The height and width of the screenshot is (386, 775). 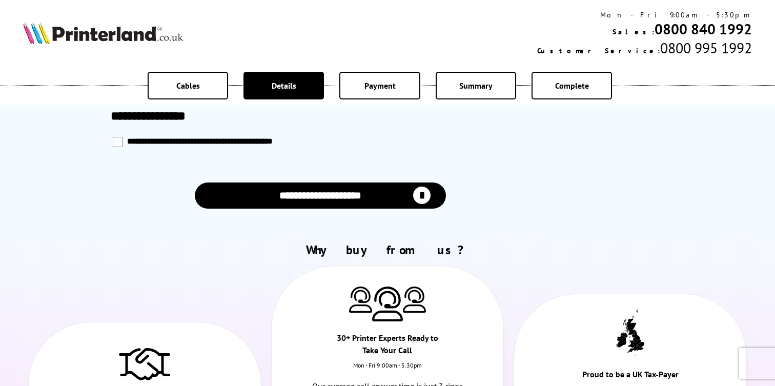 What do you see at coordinates (188, 86) in the screenshot?
I see `span: Cables` at bounding box center [188, 86].